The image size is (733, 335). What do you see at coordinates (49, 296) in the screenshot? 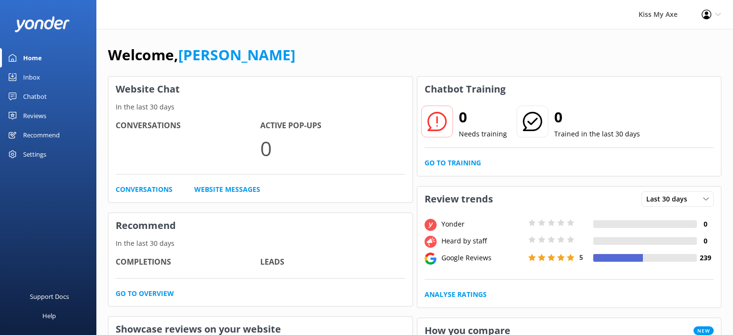
I see `div: Support Docs` at bounding box center [49, 296].